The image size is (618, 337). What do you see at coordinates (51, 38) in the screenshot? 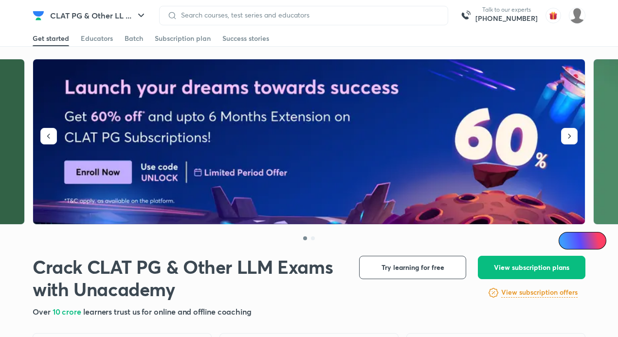
I see `div: Get started` at bounding box center [51, 38].